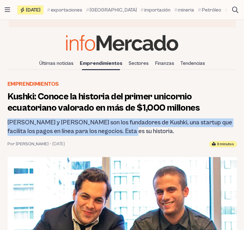 This screenshot has height=230, width=244. I want to click on a: mineria, so click(184, 10).